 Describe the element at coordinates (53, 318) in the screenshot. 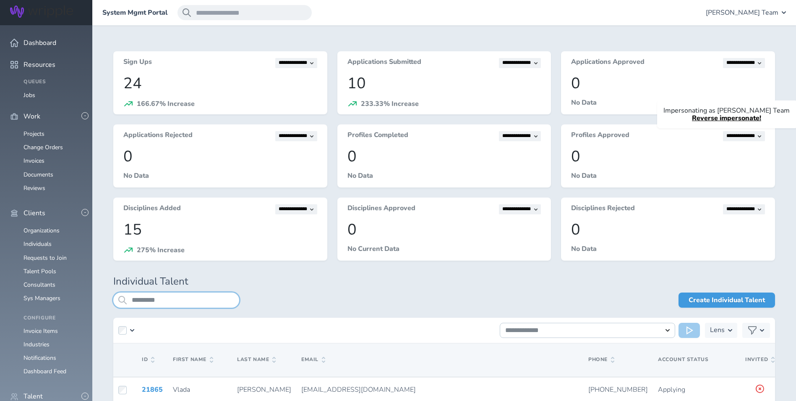

I see `h4: Configure` at that location.